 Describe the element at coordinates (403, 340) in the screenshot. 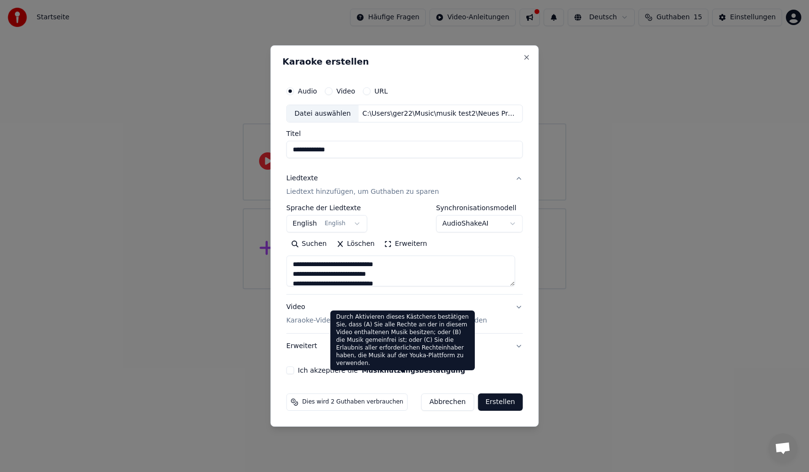

I see `div: Durch Aktivieren dieses Kästchens bestätigen Sie, dass (A) Sie alle Rechte an der in diesem Video...` at that location.